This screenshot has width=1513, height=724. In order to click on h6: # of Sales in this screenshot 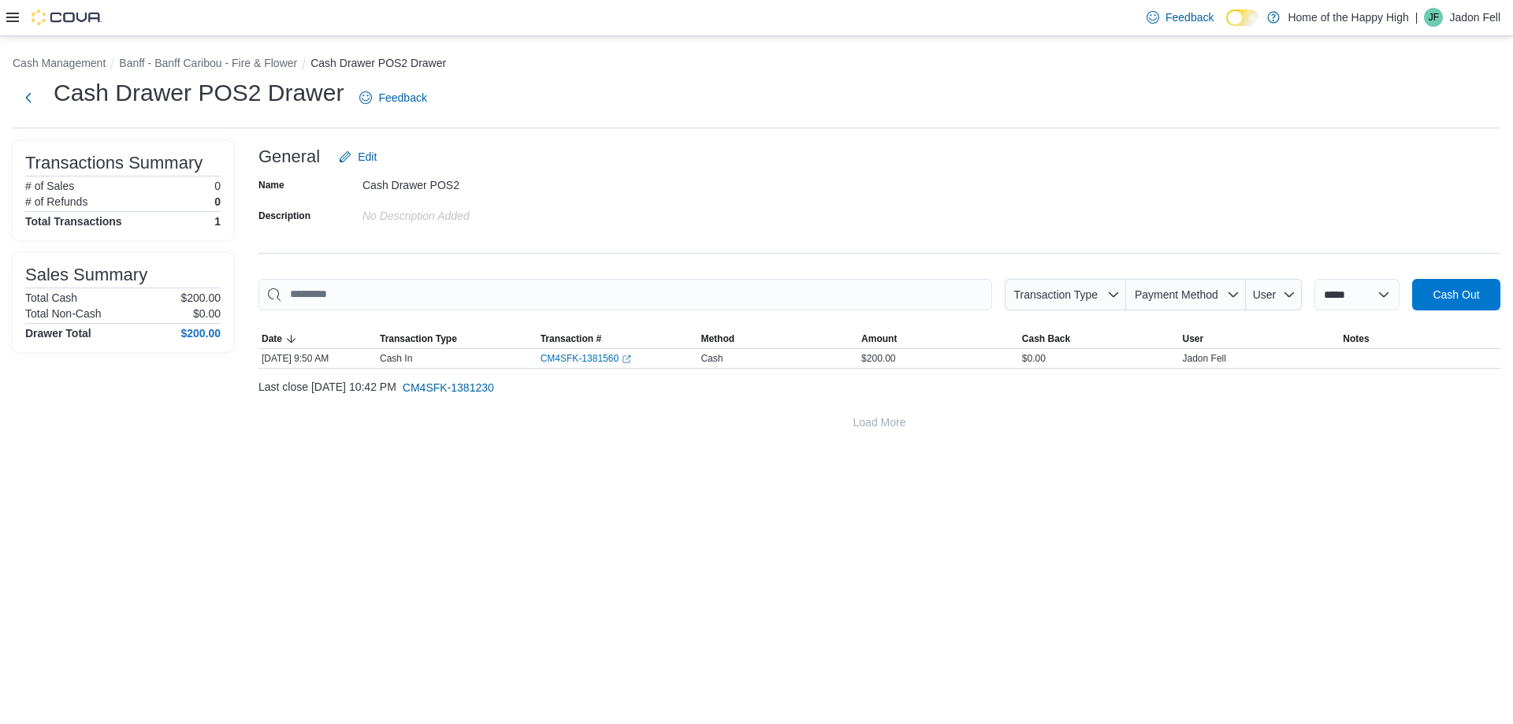, I will do `click(50, 186)`.